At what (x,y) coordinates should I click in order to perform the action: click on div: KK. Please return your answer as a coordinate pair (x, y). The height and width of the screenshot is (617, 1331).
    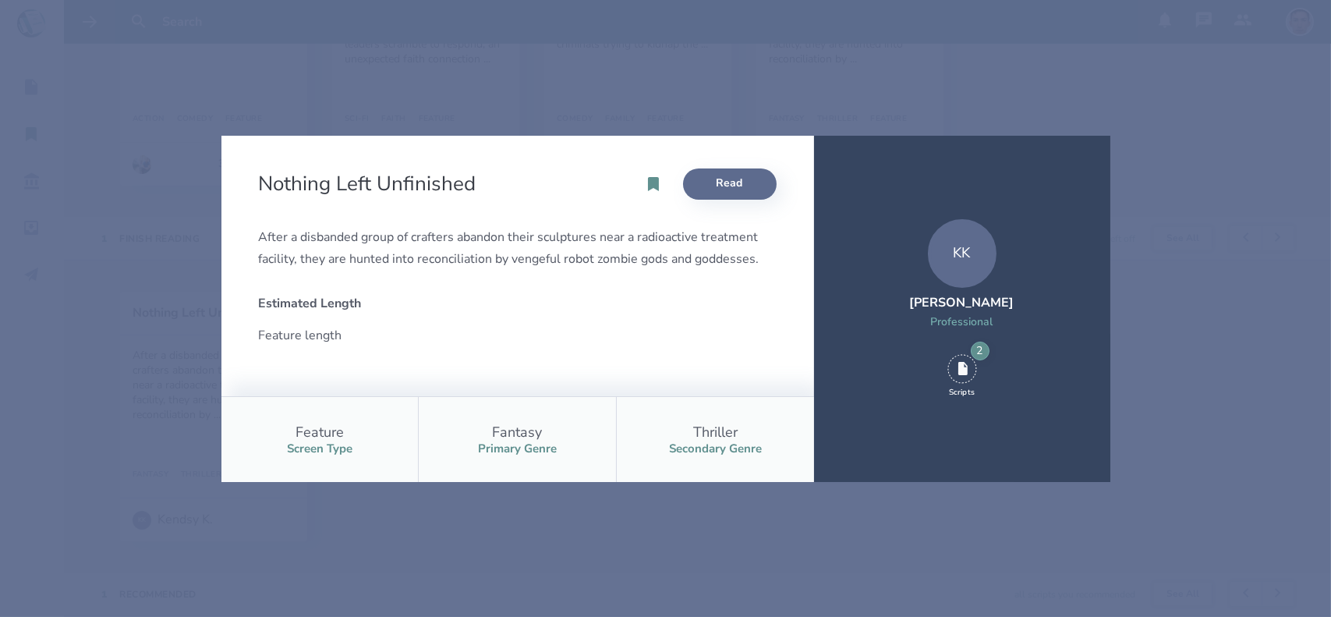
    Looking at the image, I should click on (962, 253).